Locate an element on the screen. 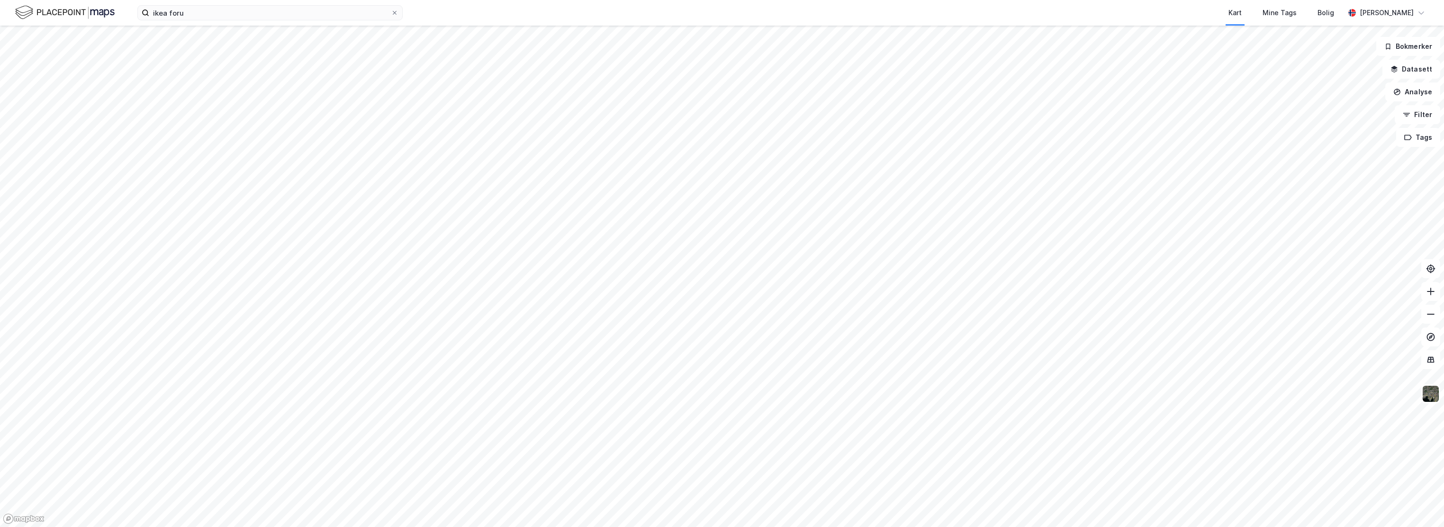 Image resolution: width=1444 pixels, height=527 pixels. img: logo.f888ab2527a4732fd821a326f86c7f29.svg is located at coordinates (65, 12).